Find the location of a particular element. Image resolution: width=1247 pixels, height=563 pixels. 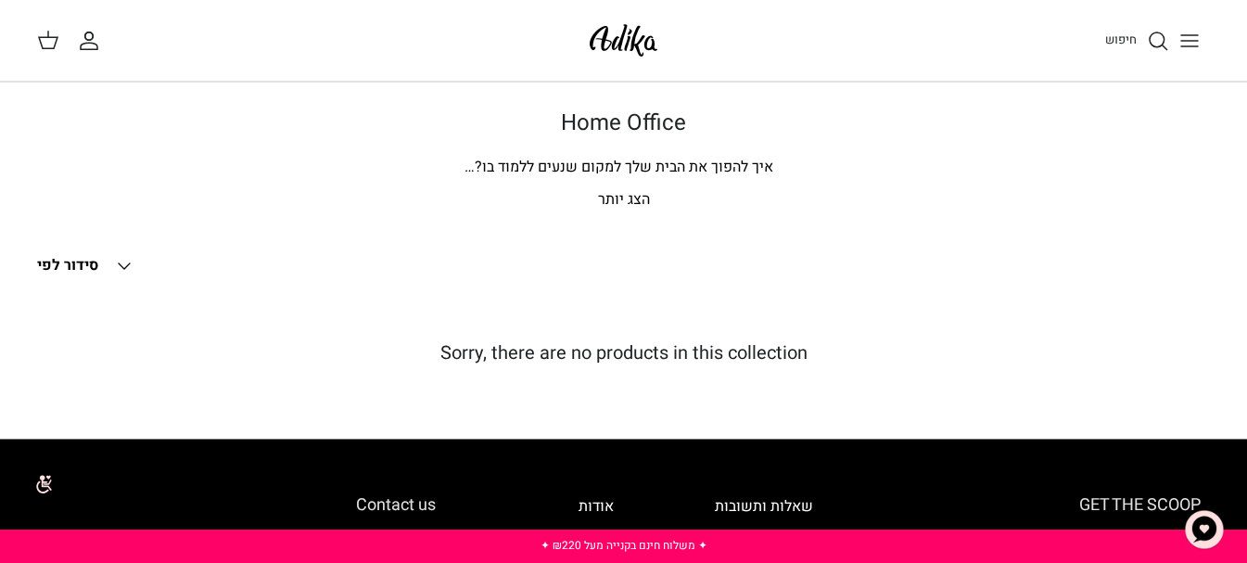

a: תקנון החברה is located at coordinates (575, 537).